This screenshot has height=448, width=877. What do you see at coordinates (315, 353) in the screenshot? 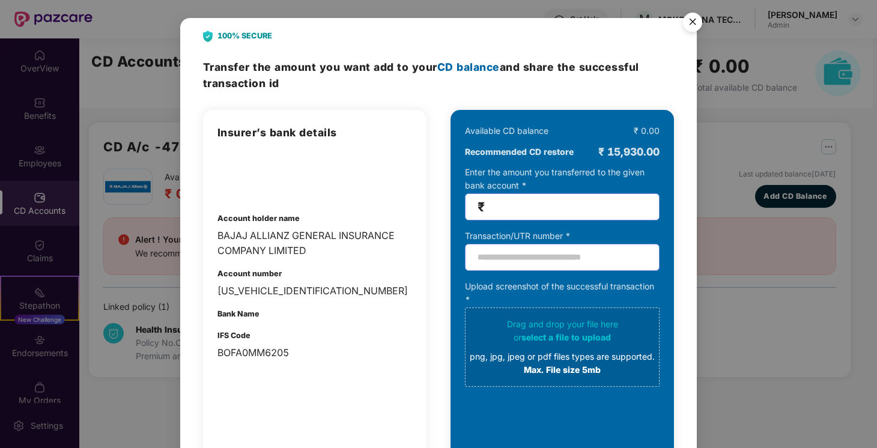
I see `div: BOFA0MM6205` at bounding box center [315, 353].